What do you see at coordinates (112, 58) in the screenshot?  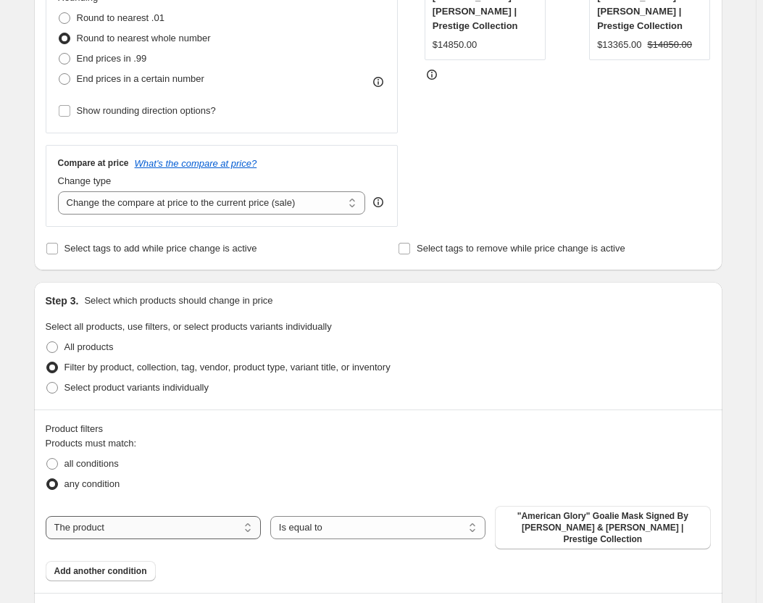 I see `span: End prices in .99` at bounding box center [112, 58].